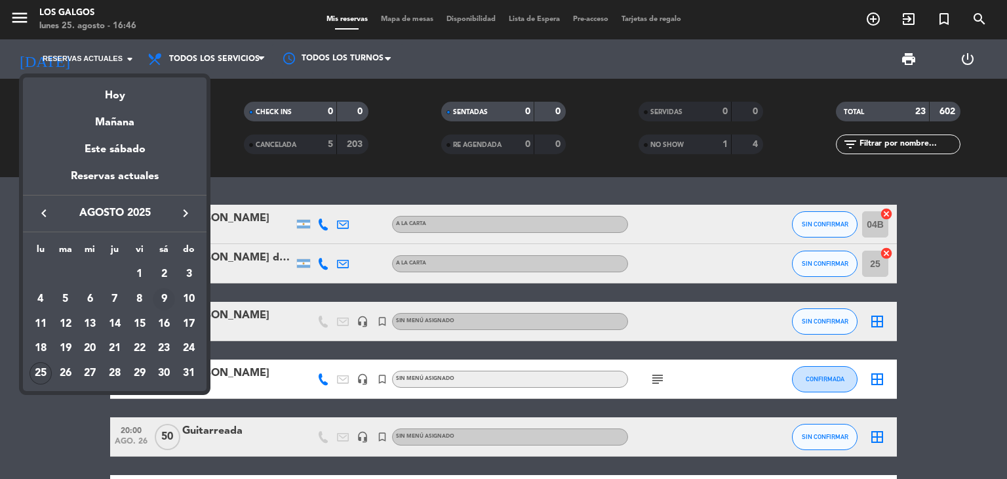 The width and height of the screenshot is (1007, 479). I want to click on td: 13 de agosto de 2025, so click(90, 324).